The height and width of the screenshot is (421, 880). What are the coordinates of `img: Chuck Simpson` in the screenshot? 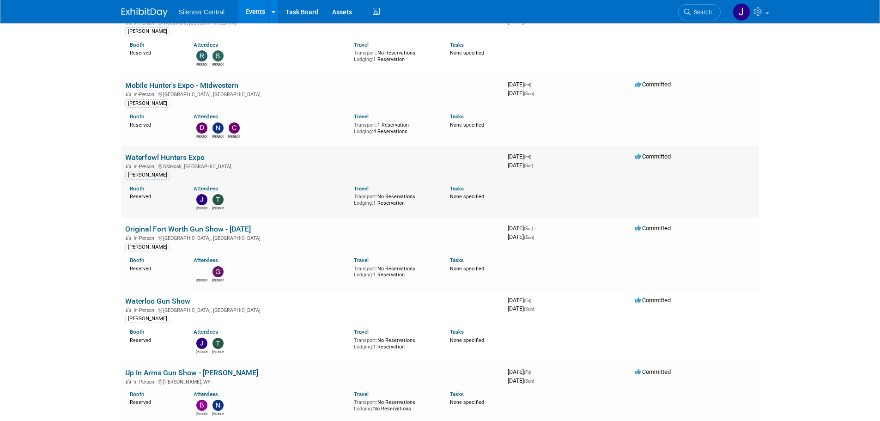 It's located at (234, 128).